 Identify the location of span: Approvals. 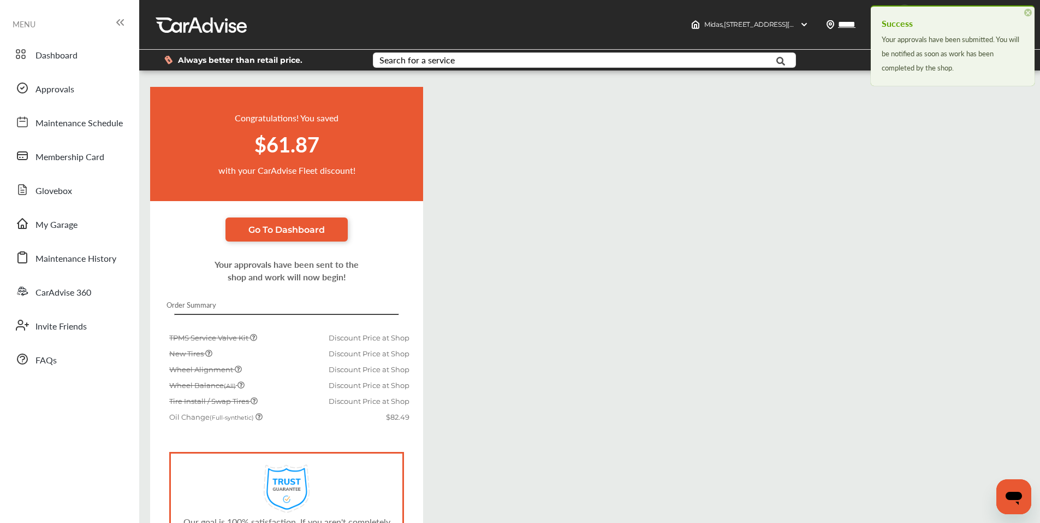
(55, 90).